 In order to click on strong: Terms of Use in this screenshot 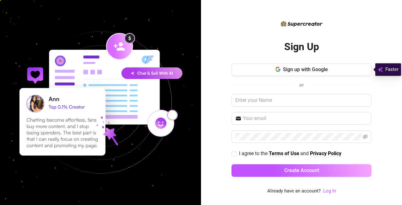, I will do `click(284, 154)`.